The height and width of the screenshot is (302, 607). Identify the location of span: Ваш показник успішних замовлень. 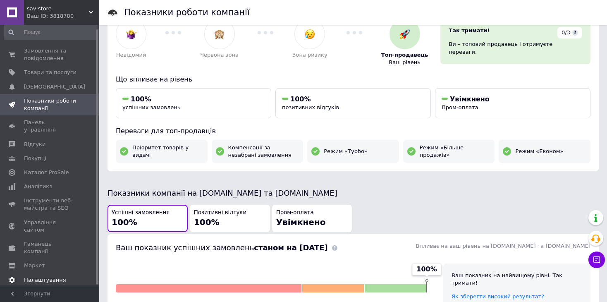
(222, 247).